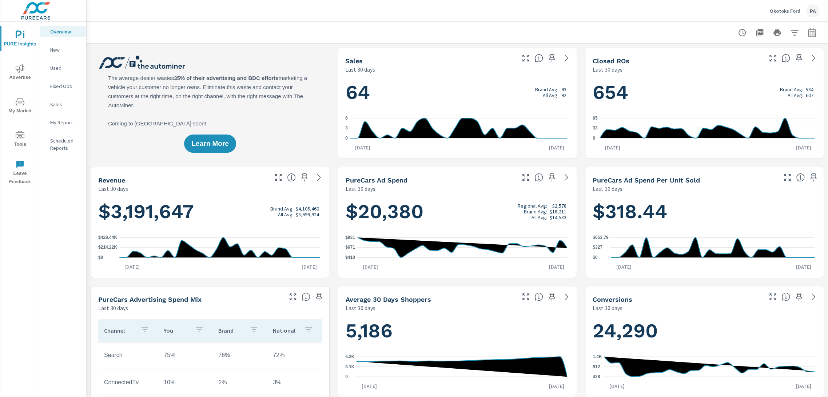 This screenshot has height=397, width=828. What do you see at coordinates (809, 95) in the screenshot?
I see `p: 607` at bounding box center [809, 95].